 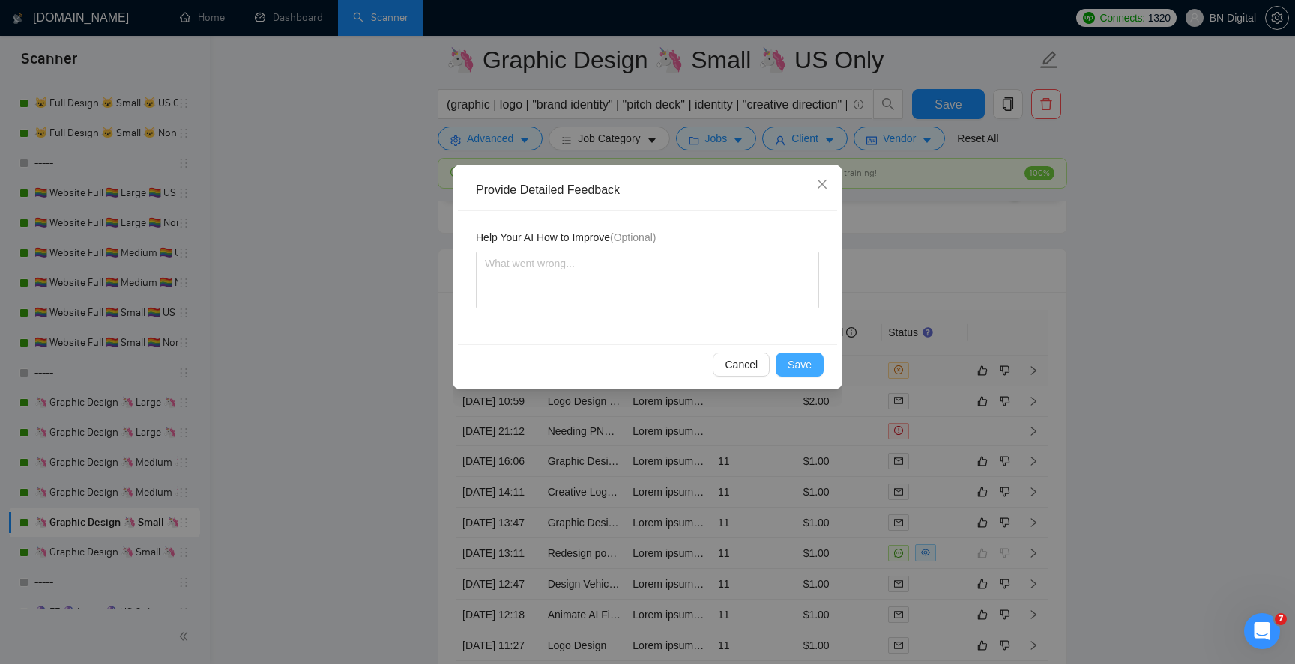 What do you see at coordinates (1280, 620) in the screenshot?
I see `span: 7` at bounding box center [1280, 620].